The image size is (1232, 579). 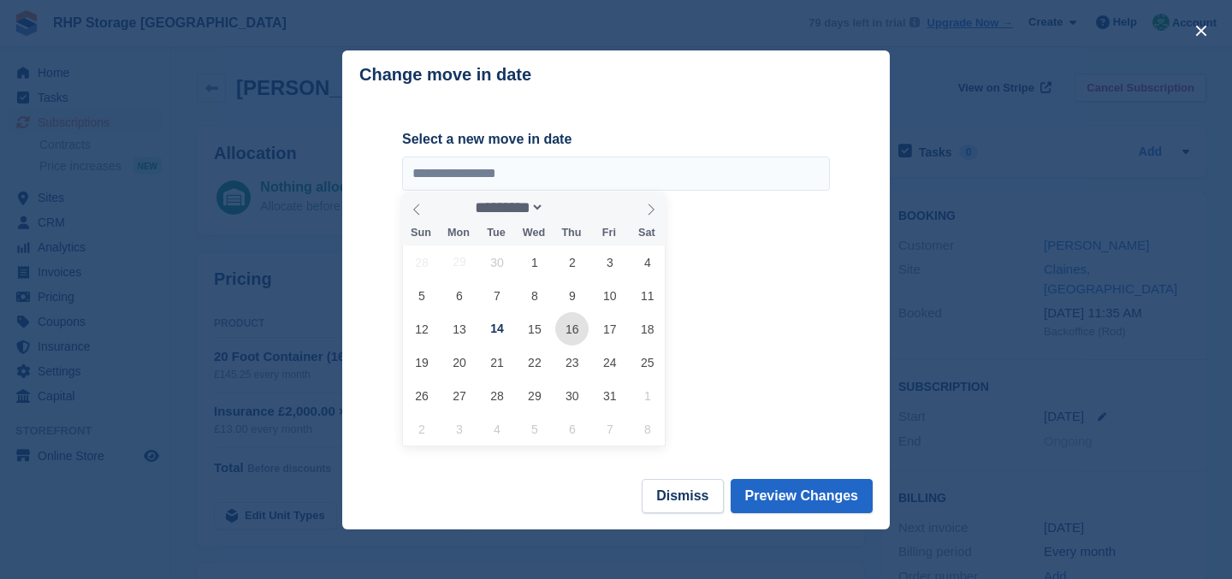 What do you see at coordinates (496, 233) in the screenshot?
I see `span: Tue` at bounding box center [496, 233].